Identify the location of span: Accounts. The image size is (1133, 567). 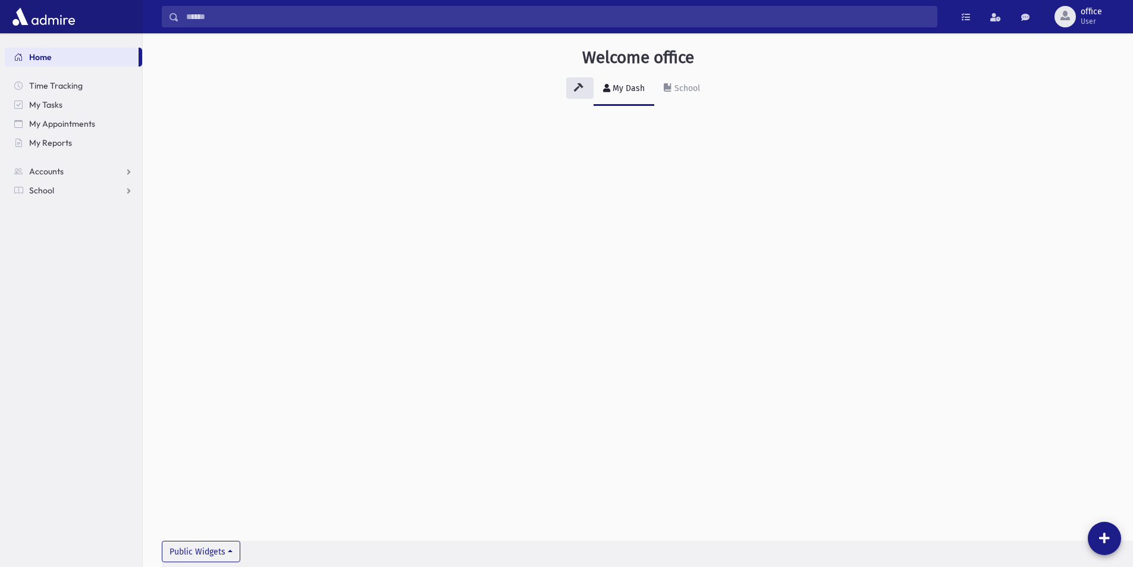
(46, 171).